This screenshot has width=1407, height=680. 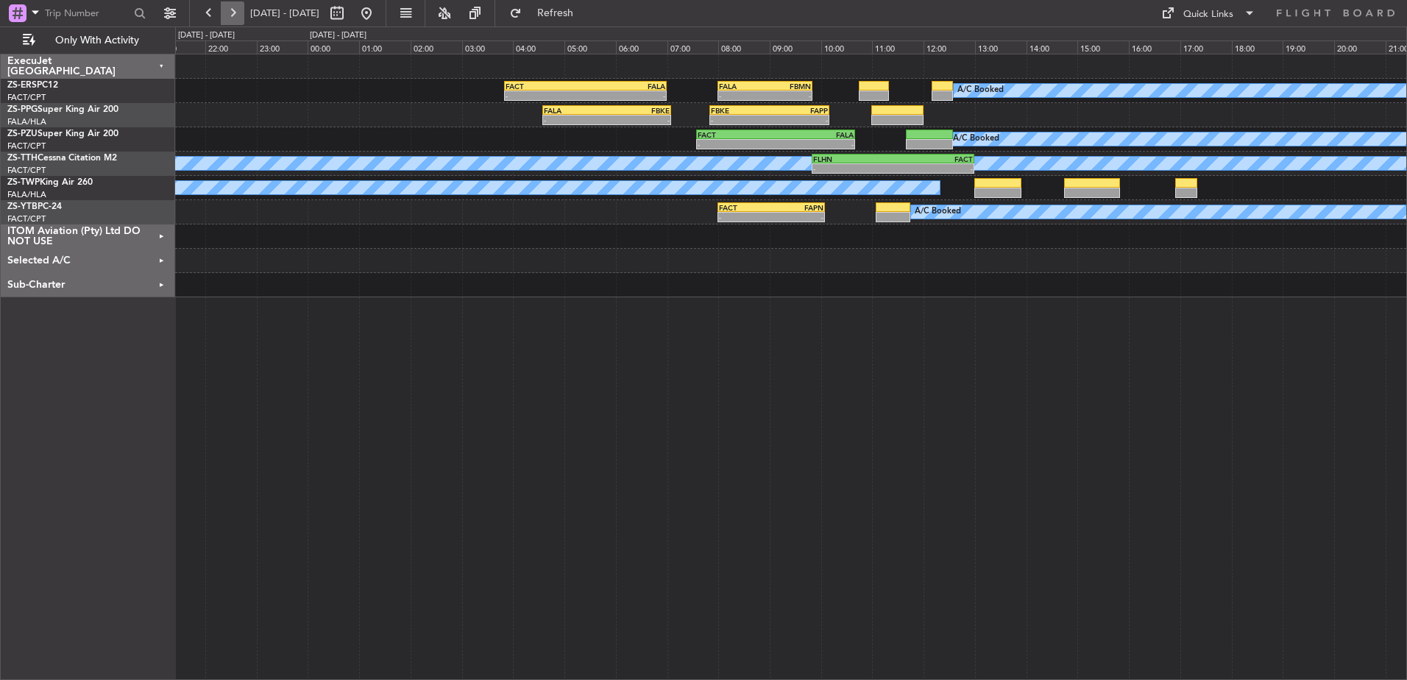 What do you see at coordinates (436, 47) in the screenshot?
I see `div: 02:00` at bounding box center [436, 47].